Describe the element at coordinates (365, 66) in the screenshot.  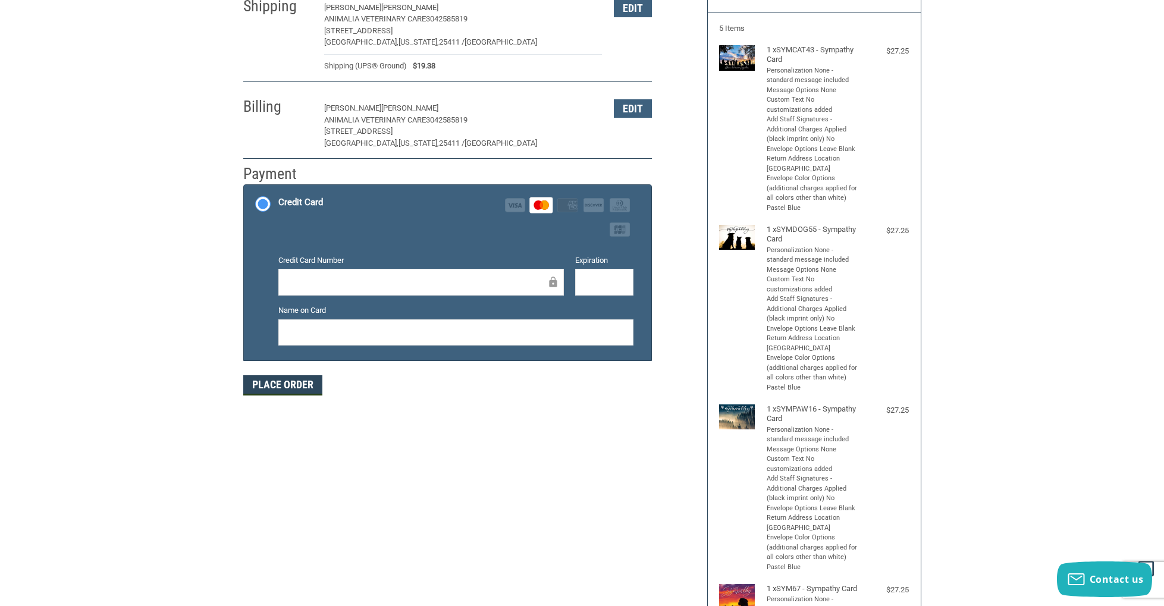
I see `span: Shipping (UPS® Ground)` at that location.